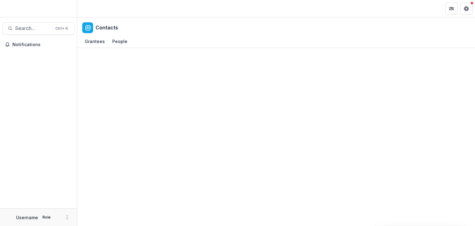  I want to click on div: People, so click(120, 41).